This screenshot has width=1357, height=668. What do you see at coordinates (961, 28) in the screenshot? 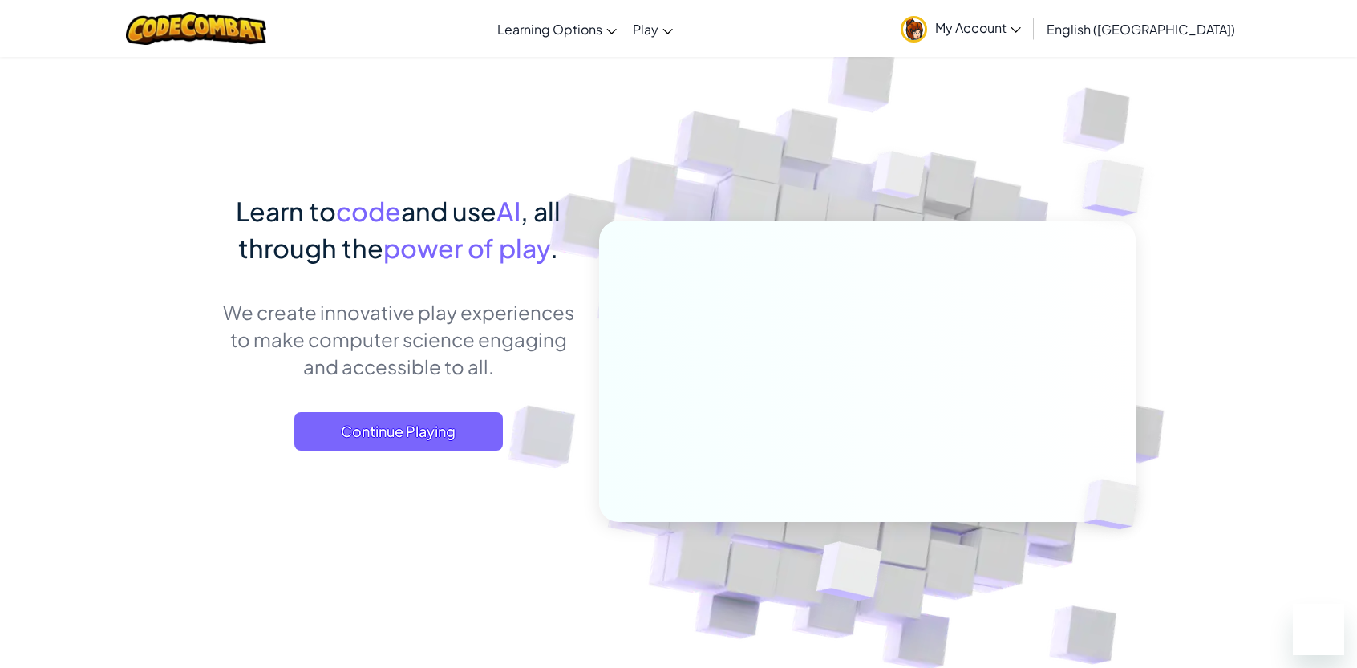
I see `a: My Account` at bounding box center [961, 28].